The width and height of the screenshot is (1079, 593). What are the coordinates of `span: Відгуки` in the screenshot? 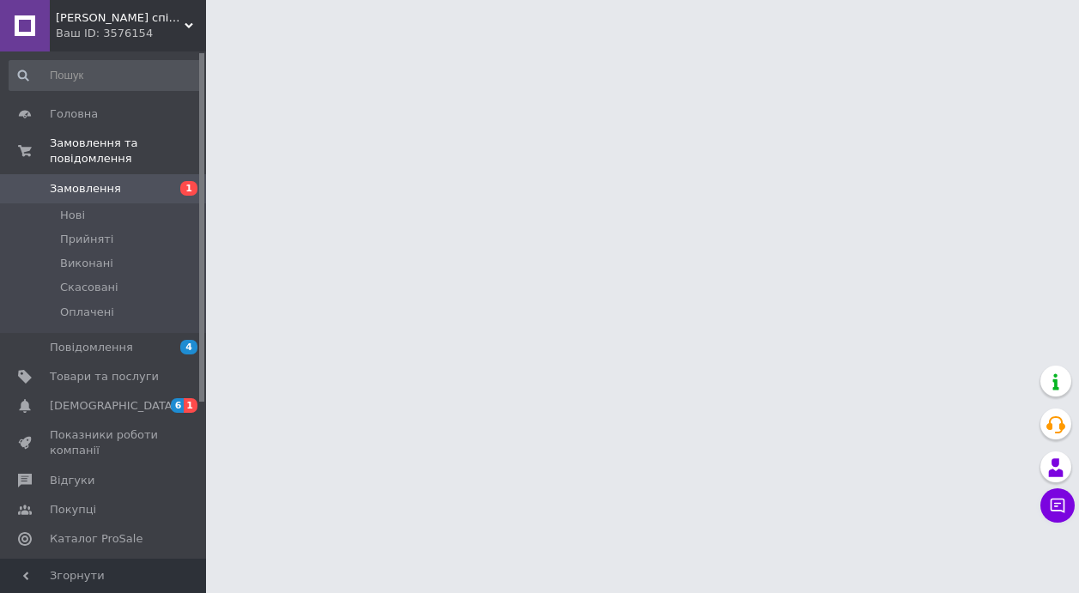 It's located at (72, 481).